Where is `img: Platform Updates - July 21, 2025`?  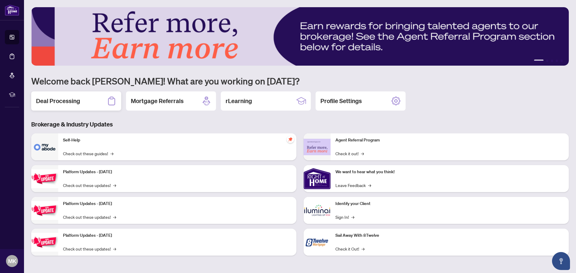 img: Platform Updates - July 21, 2025 is located at coordinates (45, 179).